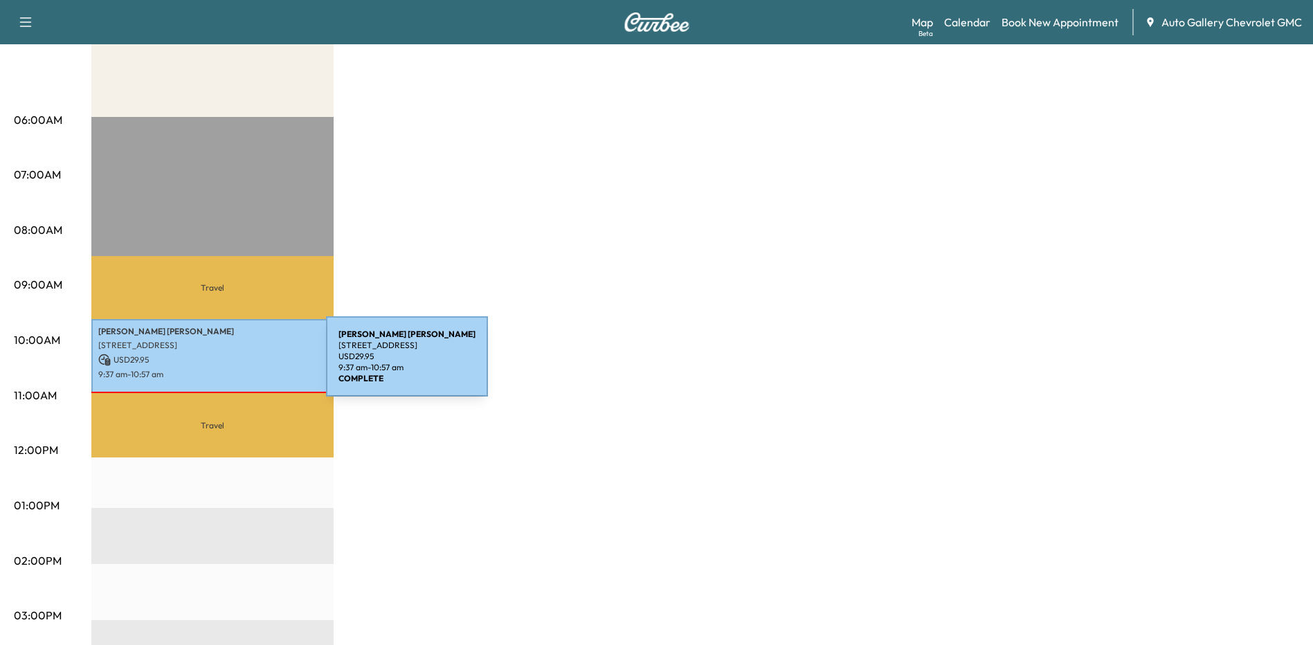  I want to click on p: 12:00PM, so click(36, 450).